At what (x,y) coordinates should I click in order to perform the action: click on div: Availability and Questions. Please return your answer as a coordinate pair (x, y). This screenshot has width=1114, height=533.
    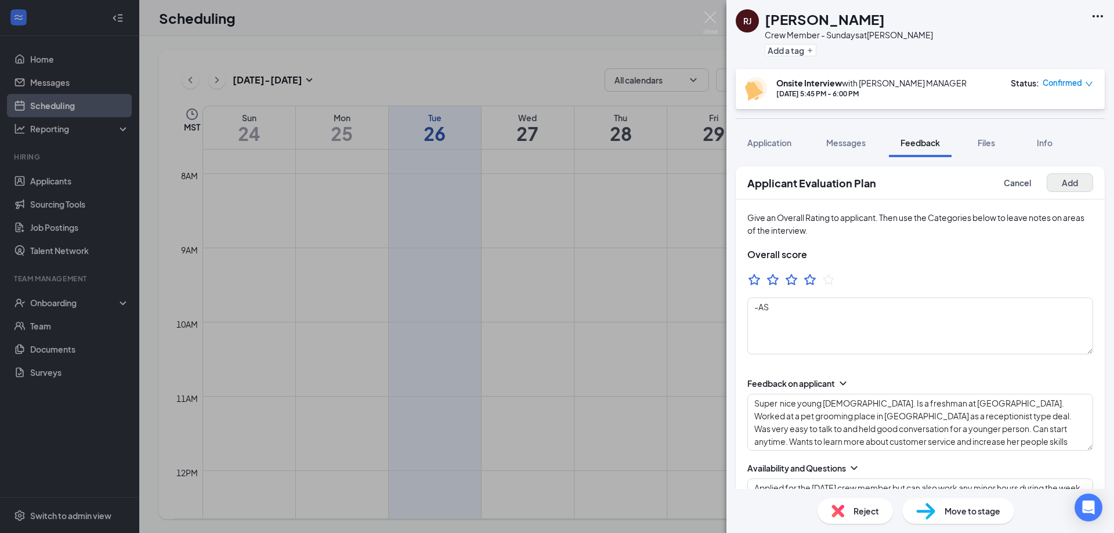
    Looking at the image, I should click on (796, 468).